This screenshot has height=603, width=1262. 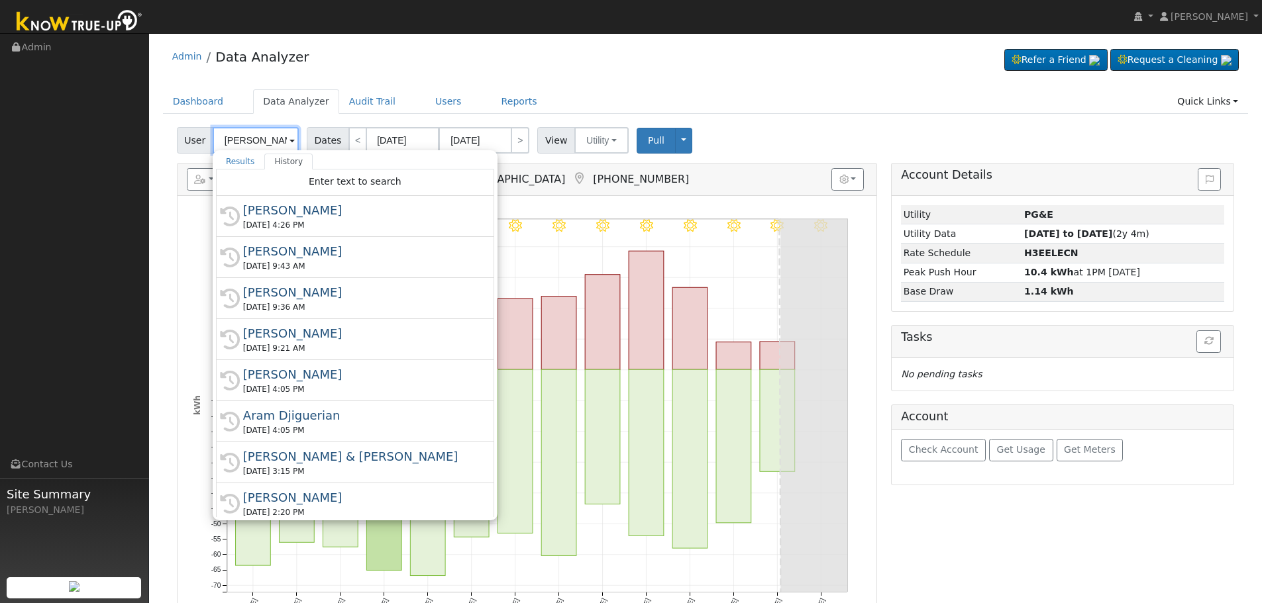 I want to click on a: History, so click(x=288, y=162).